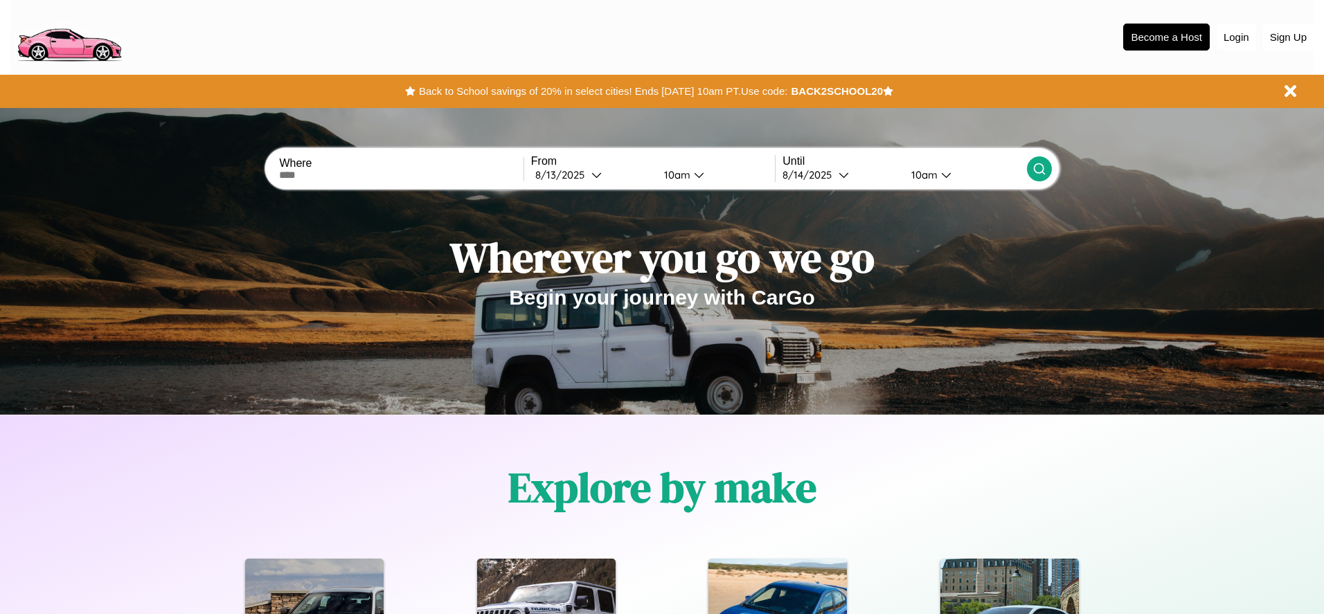 Image resolution: width=1324 pixels, height=614 pixels. What do you see at coordinates (653, 161) in the screenshot?
I see `label: From` at bounding box center [653, 161].